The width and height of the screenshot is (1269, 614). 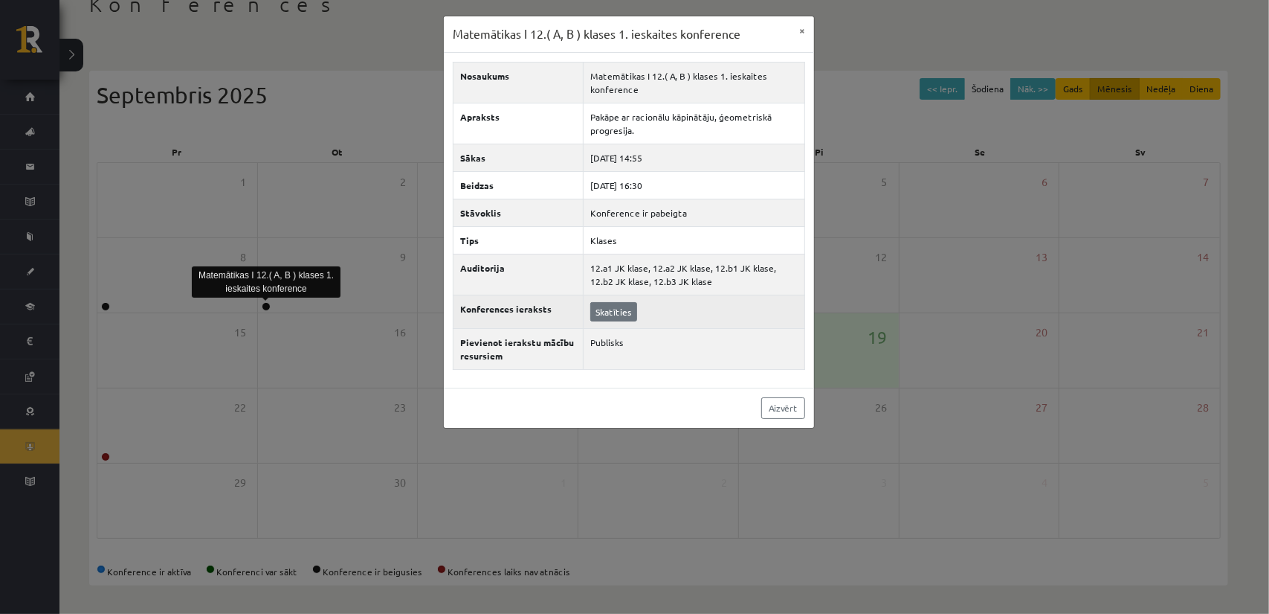 I want to click on th: Tips, so click(x=518, y=239).